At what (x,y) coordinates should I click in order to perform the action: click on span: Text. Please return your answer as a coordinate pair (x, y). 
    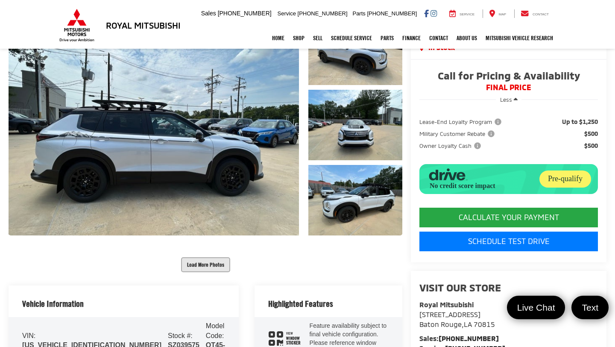
    Looking at the image, I should click on (589, 307).